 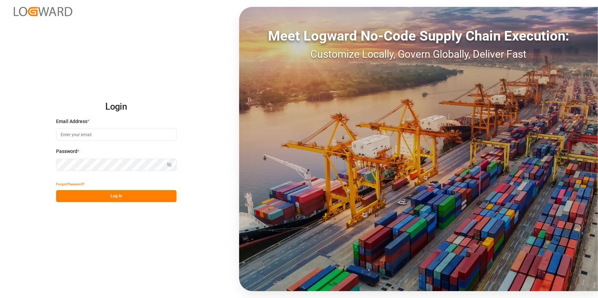 What do you see at coordinates (72, 121) in the screenshot?
I see `span: Email Address` at bounding box center [72, 121].